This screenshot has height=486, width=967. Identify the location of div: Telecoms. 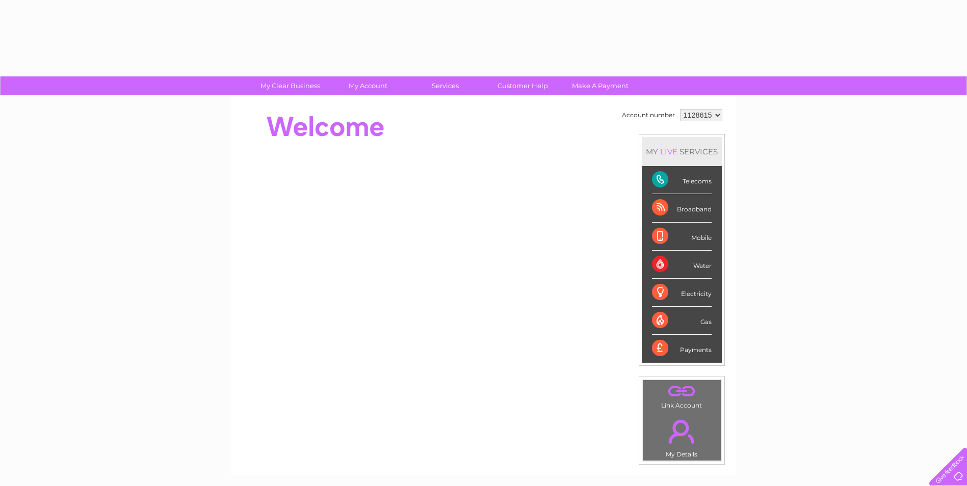
(681, 180).